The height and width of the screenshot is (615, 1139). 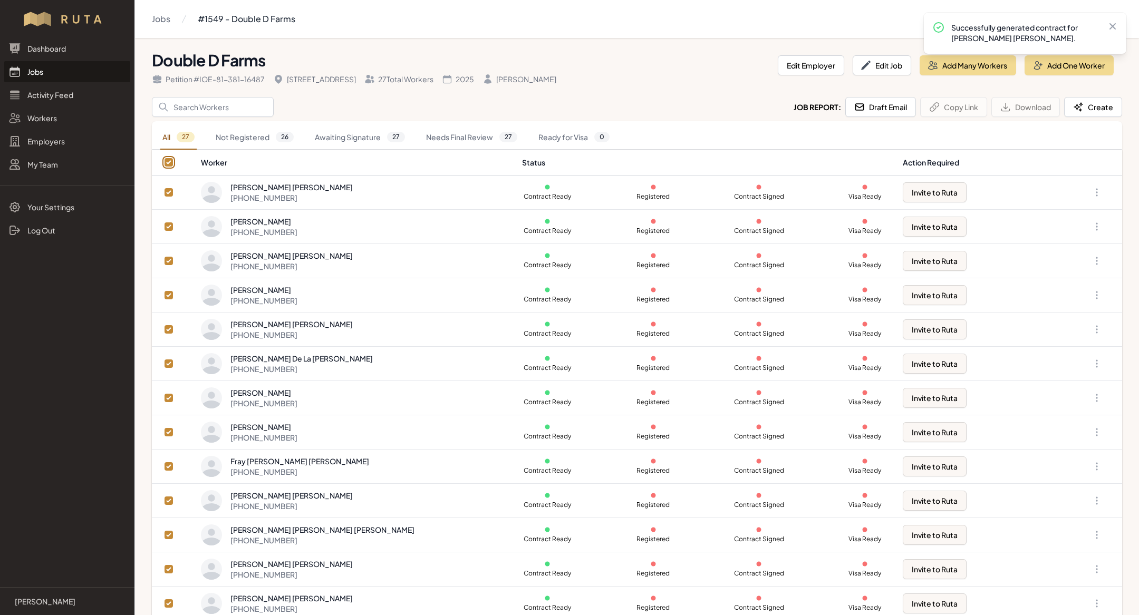 What do you see at coordinates (880, 107) in the screenshot?
I see `button: Draft Email` at bounding box center [880, 107].